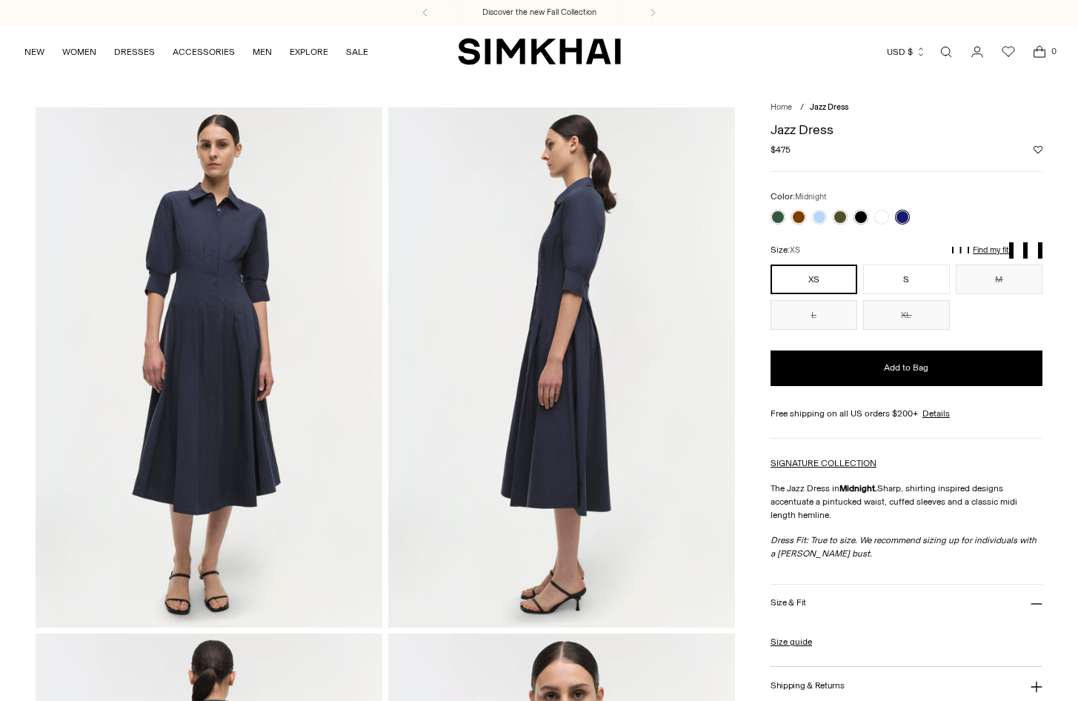  What do you see at coordinates (906, 315) in the screenshot?
I see `button: XL` at bounding box center [906, 315].